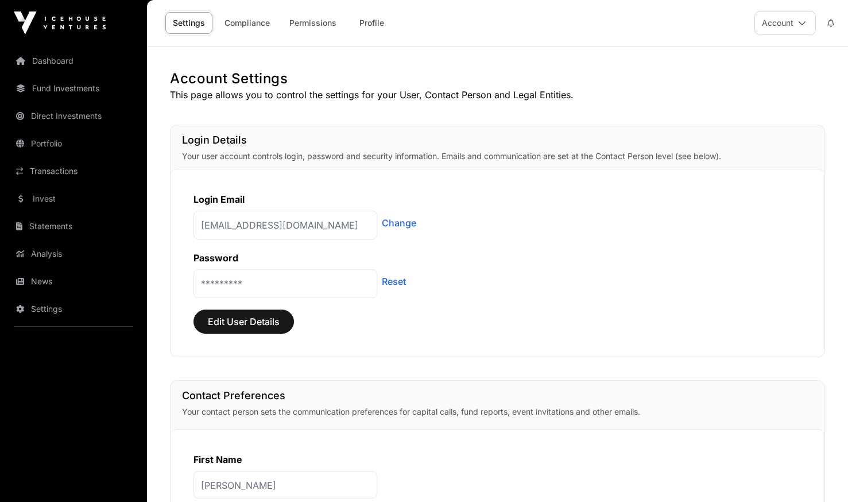 This screenshot has height=502, width=848. I want to click on a: Direct Investments, so click(74, 116).